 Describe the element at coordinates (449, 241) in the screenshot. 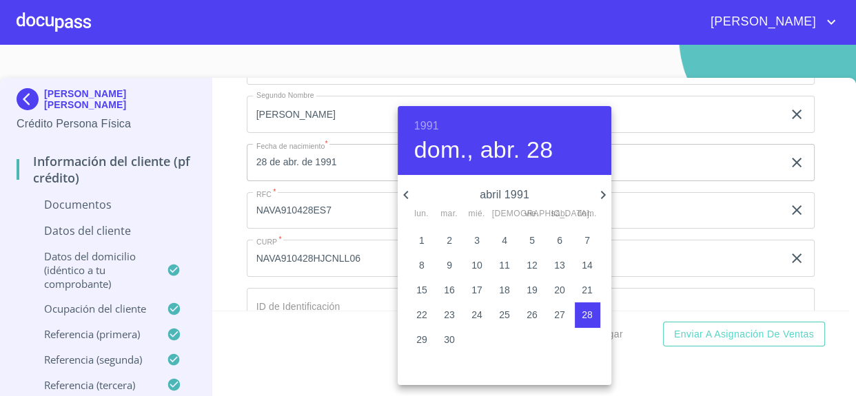

I see `button: 2` at that location.